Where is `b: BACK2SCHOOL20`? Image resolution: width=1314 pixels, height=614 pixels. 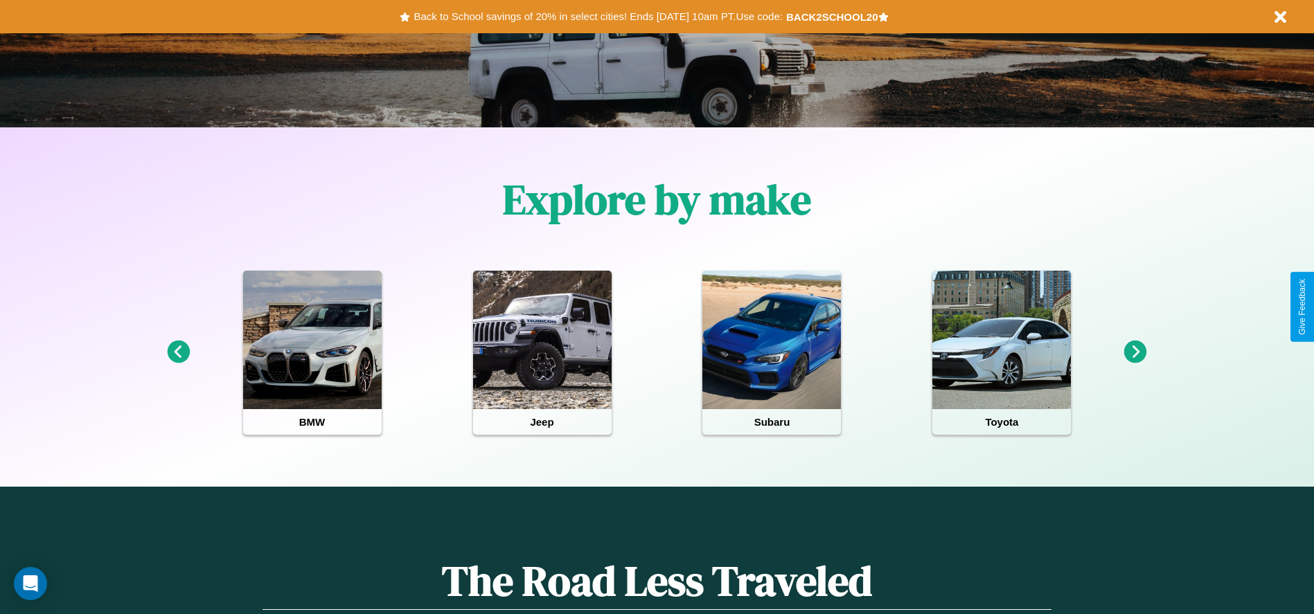
b: BACK2SCHOOL20 is located at coordinates (832, 17).